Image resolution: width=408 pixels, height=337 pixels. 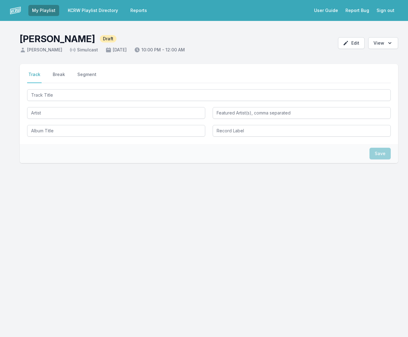 What do you see at coordinates (116, 131) in the screenshot?
I see `input: Album Title` at bounding box center [116, 131].